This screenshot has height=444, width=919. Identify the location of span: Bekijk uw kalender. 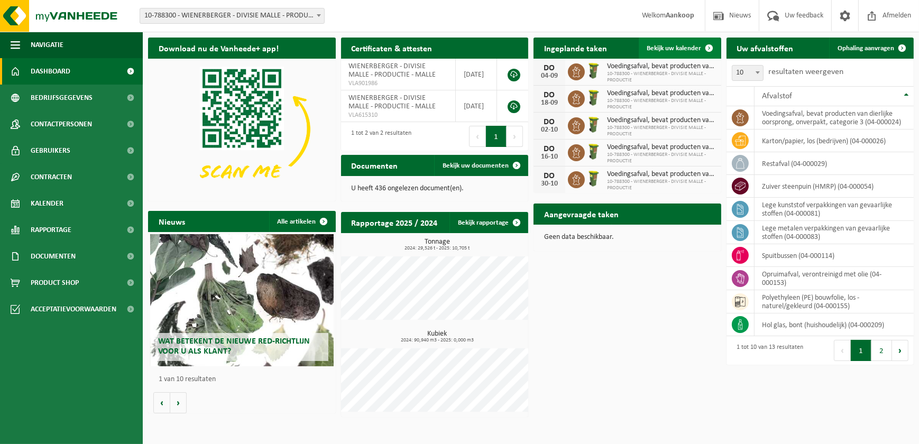
(674, 48).